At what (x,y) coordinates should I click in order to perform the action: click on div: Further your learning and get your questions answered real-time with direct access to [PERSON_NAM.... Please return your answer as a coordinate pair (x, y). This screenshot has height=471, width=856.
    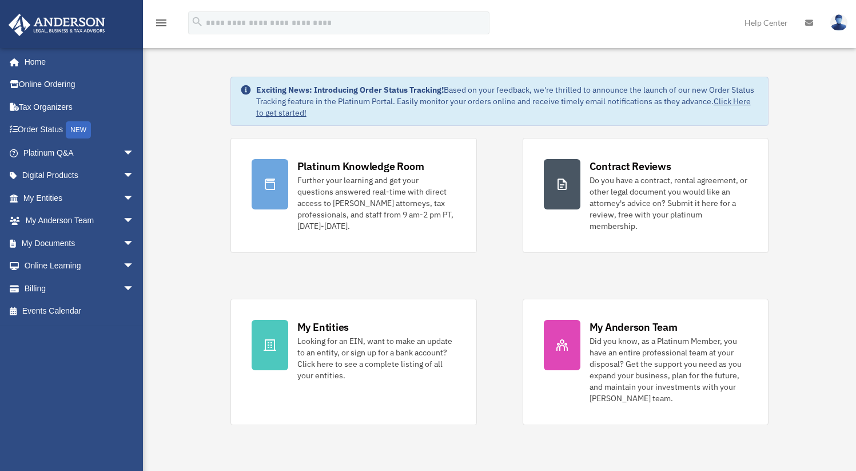
    Looking at the image, I should click on (376, 203).